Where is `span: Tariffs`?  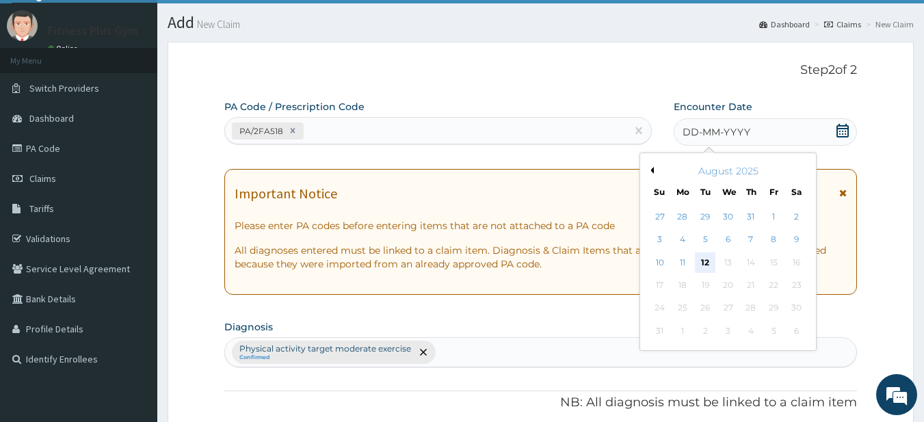
span: Tariffs is located at coordinates (42, 208).